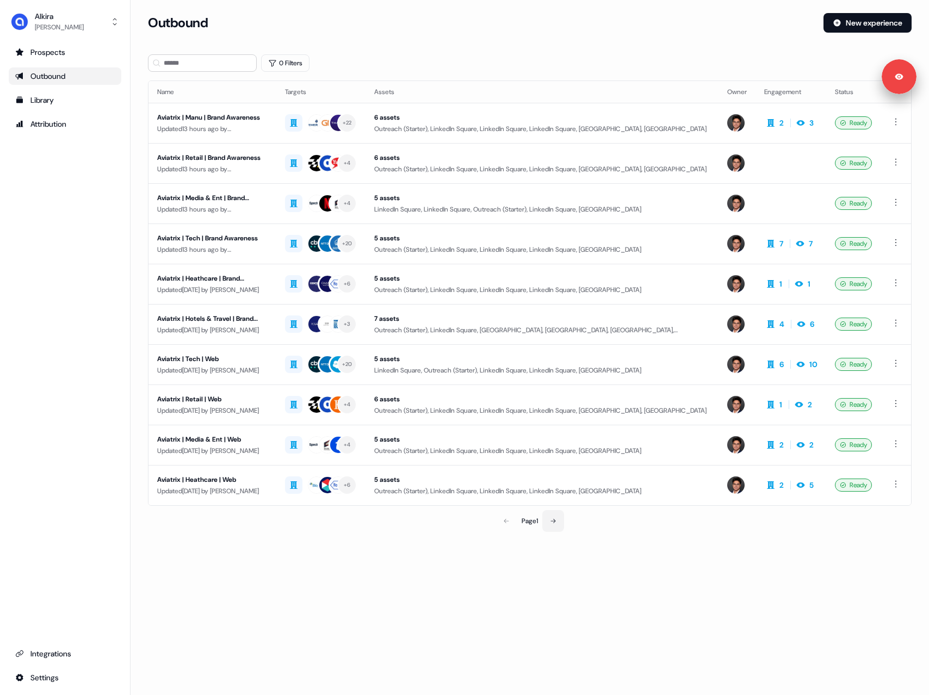  Describe the element at coordinates (212, 359) in the screenshot. I see `div: Aviatrix | Tech | Web` at that location.